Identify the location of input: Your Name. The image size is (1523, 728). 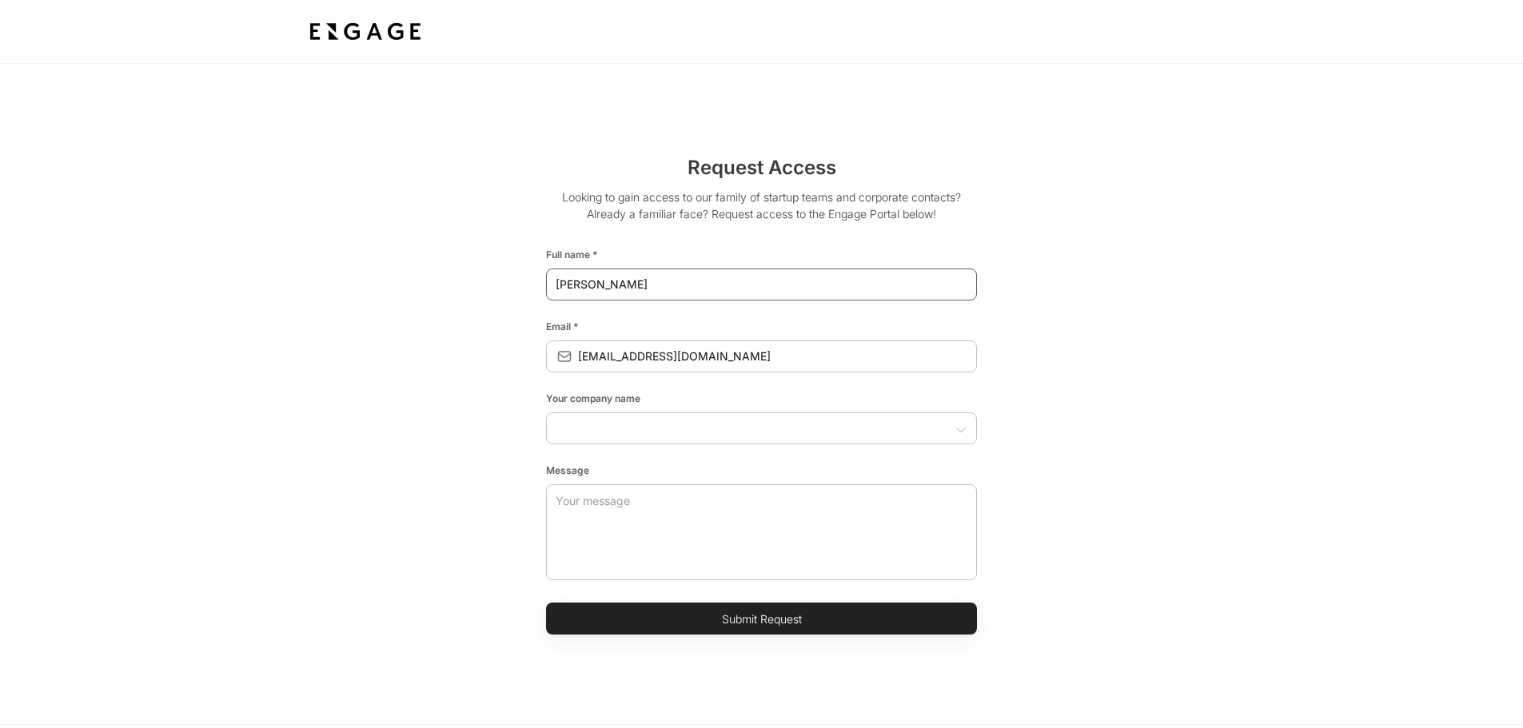
(761, 285).